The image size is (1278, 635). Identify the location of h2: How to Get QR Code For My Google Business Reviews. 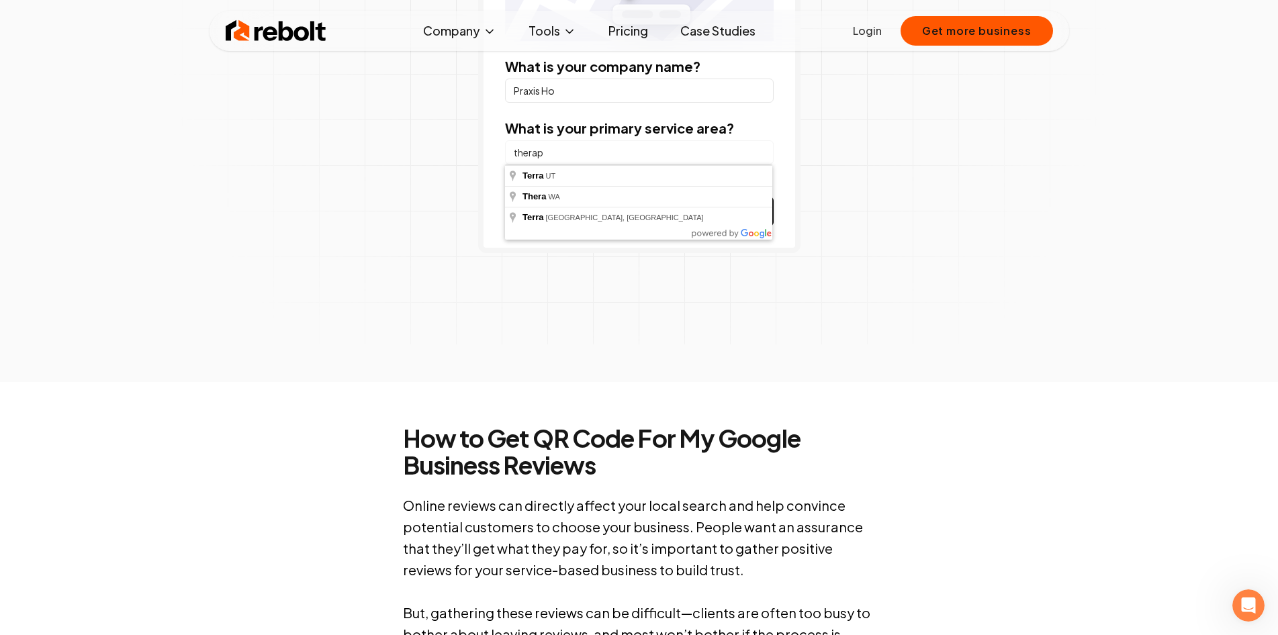
(639, 452).